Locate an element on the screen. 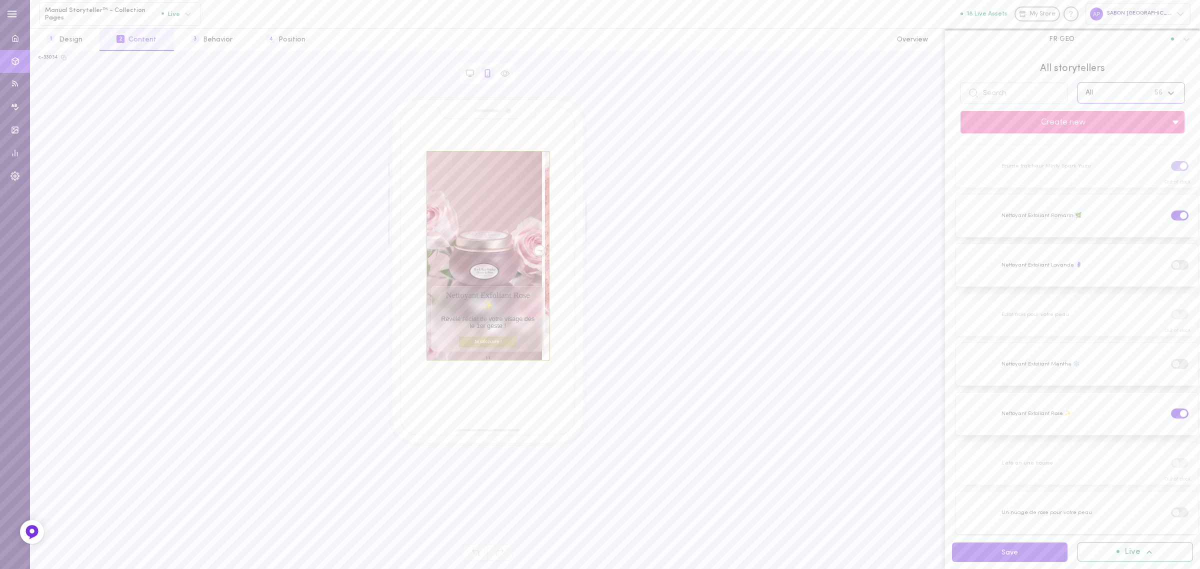  span: 1 is located at coordinates (51, 39).